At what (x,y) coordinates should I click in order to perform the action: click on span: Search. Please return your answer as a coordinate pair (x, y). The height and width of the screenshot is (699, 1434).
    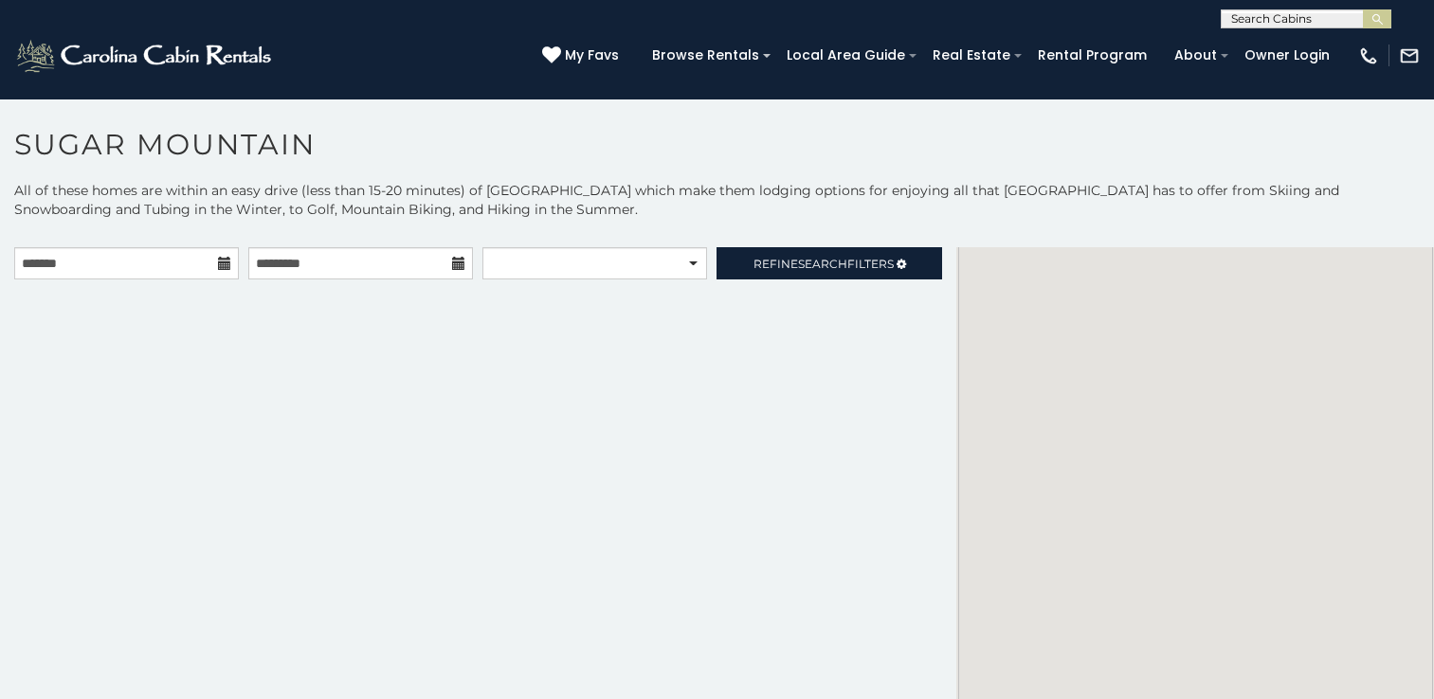
    Looking at the image, I should click on (823, 263).